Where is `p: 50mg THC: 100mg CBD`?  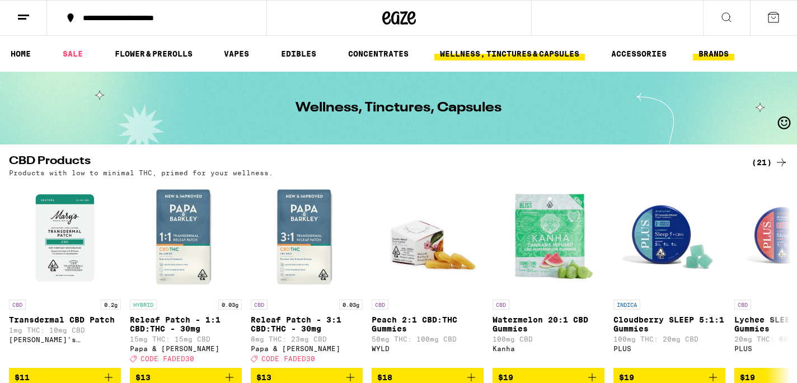
p: 50mg THC: 100mg CBD is located at coordinates (427, 339).